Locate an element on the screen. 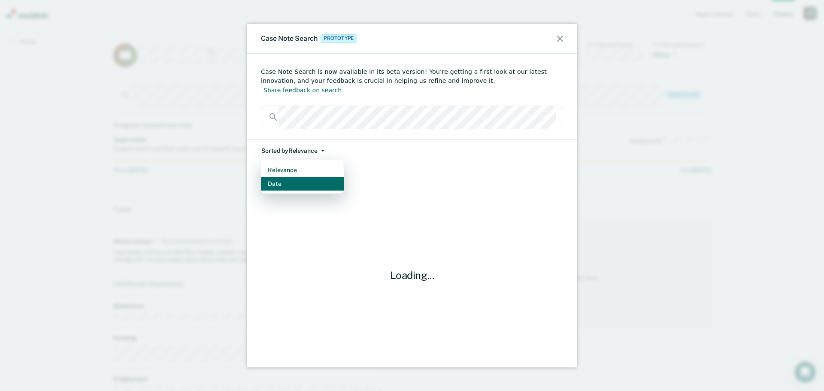  button: Date is located at coordinates (302, 184).